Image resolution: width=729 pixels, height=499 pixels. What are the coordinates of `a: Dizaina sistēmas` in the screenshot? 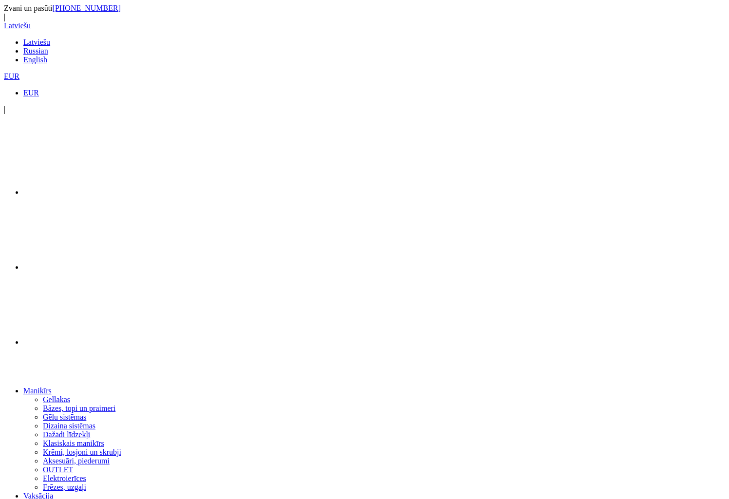 It's located at (69, 426).